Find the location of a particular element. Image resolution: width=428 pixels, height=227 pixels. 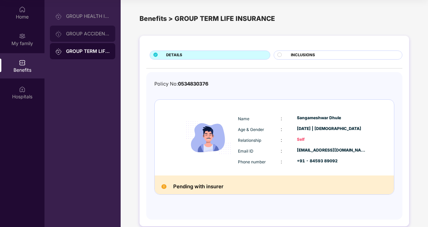

div: GROUP ACCIDENTAL INSURANCE is located at coordinates (88, 34).